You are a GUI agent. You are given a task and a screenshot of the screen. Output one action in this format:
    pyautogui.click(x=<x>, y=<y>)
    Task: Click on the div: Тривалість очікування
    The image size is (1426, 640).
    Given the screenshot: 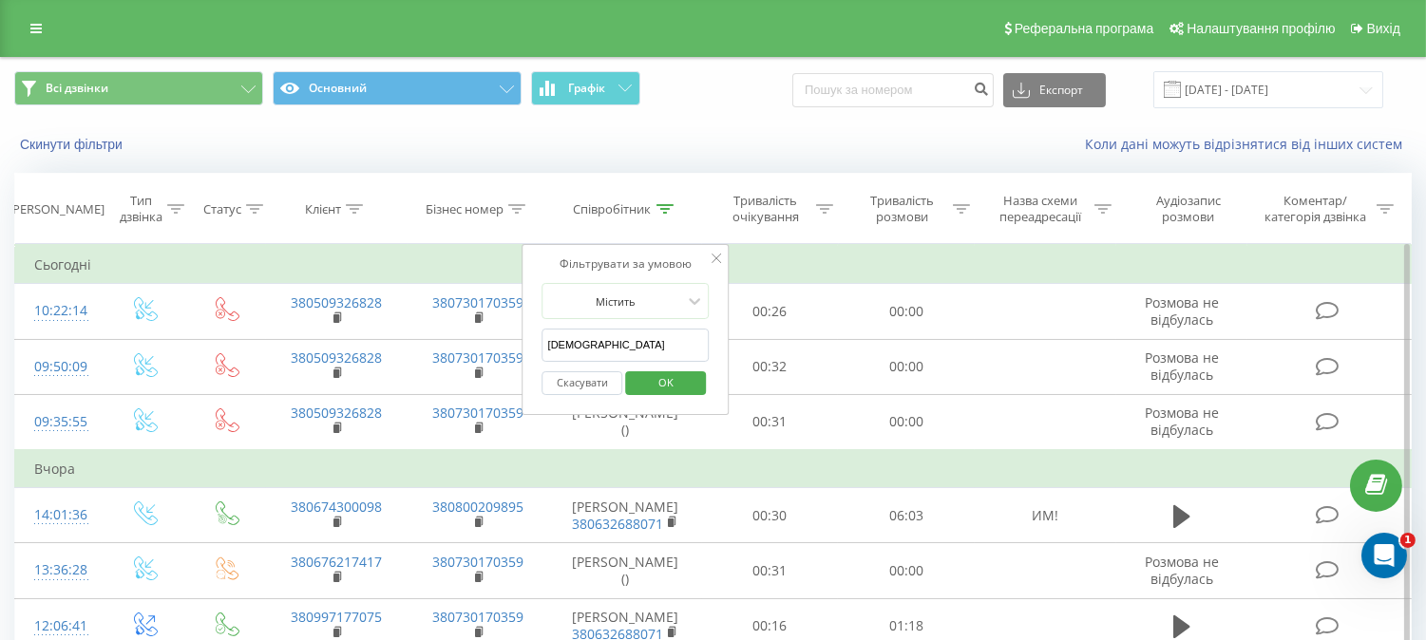 What is the action you would take?
    pyautogui.click(x=766, y=209)
    